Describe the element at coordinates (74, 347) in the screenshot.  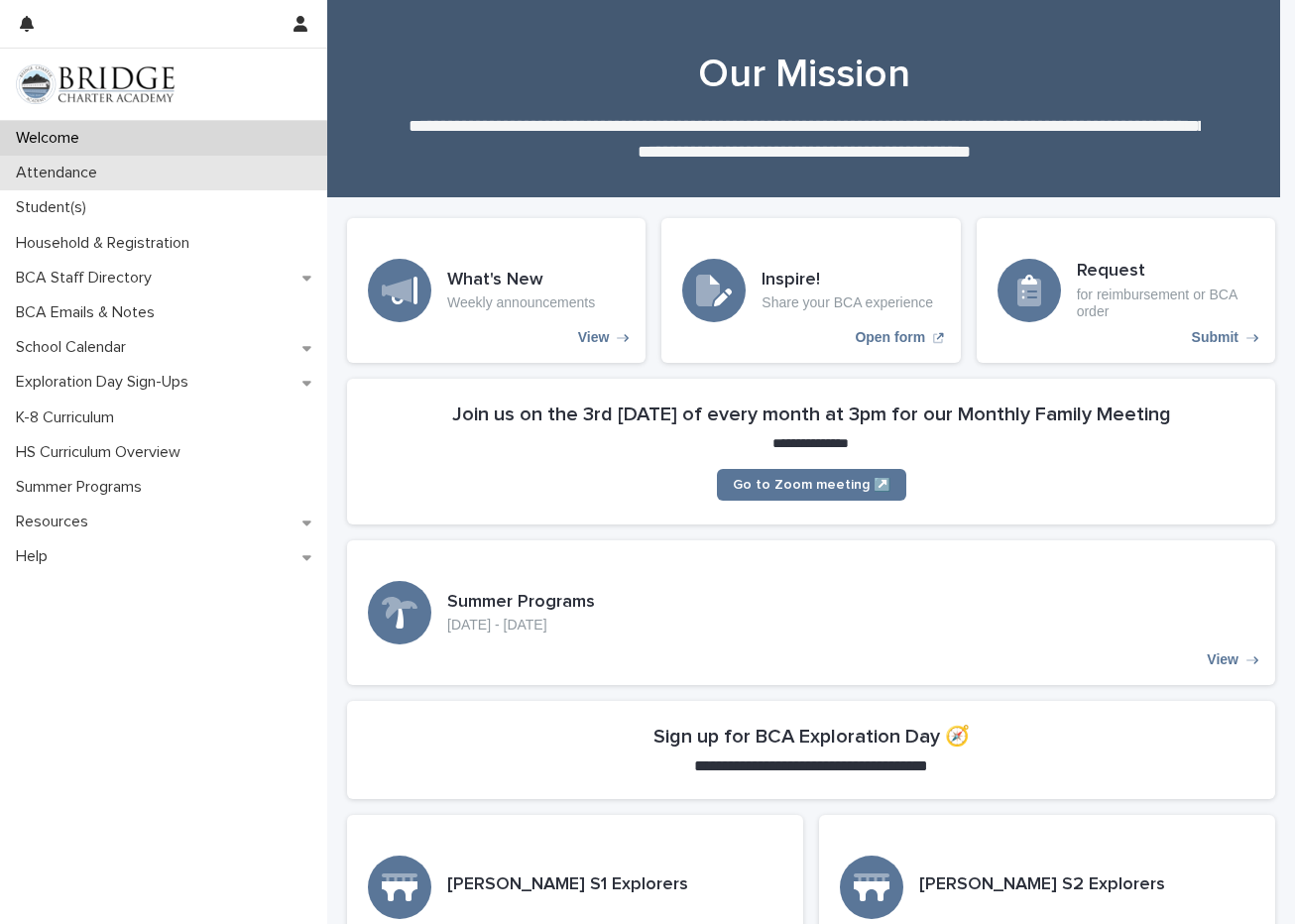
I see `p: School Calendar` at that location.